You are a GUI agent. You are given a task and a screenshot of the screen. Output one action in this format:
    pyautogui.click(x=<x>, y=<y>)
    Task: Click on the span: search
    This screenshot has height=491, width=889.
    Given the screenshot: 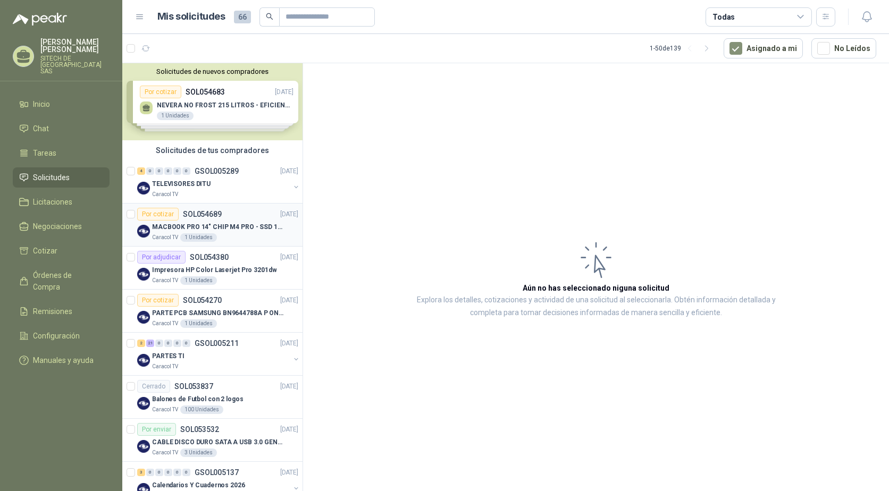 What is the action you would take?
    pyautogui.click(x=270, y=16)
    